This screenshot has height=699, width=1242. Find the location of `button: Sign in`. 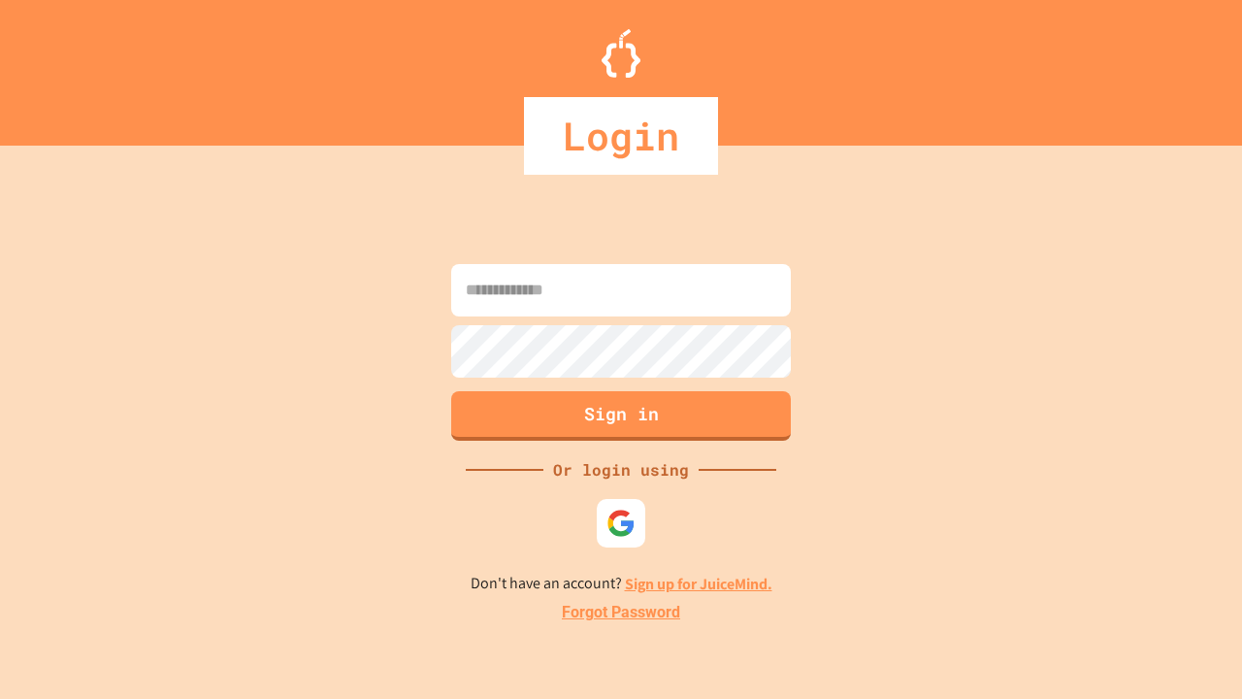

button: Sign in is located at coordinates (621, 415).